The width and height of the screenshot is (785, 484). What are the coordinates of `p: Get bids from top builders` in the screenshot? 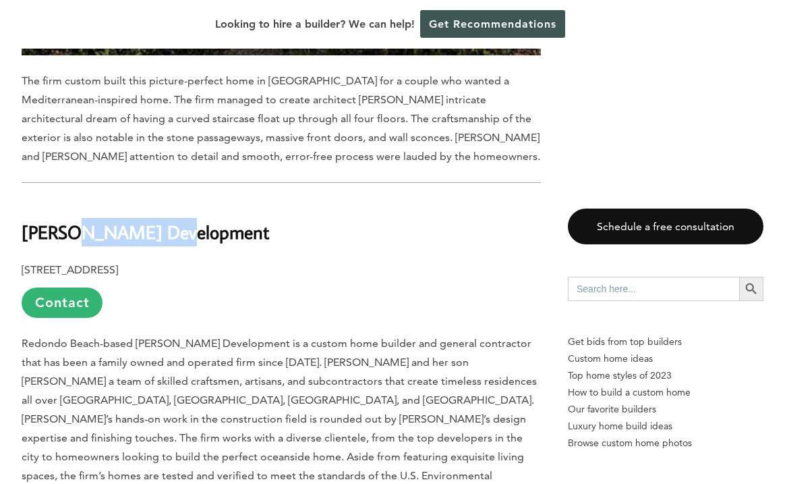 It's located at (666, 341).